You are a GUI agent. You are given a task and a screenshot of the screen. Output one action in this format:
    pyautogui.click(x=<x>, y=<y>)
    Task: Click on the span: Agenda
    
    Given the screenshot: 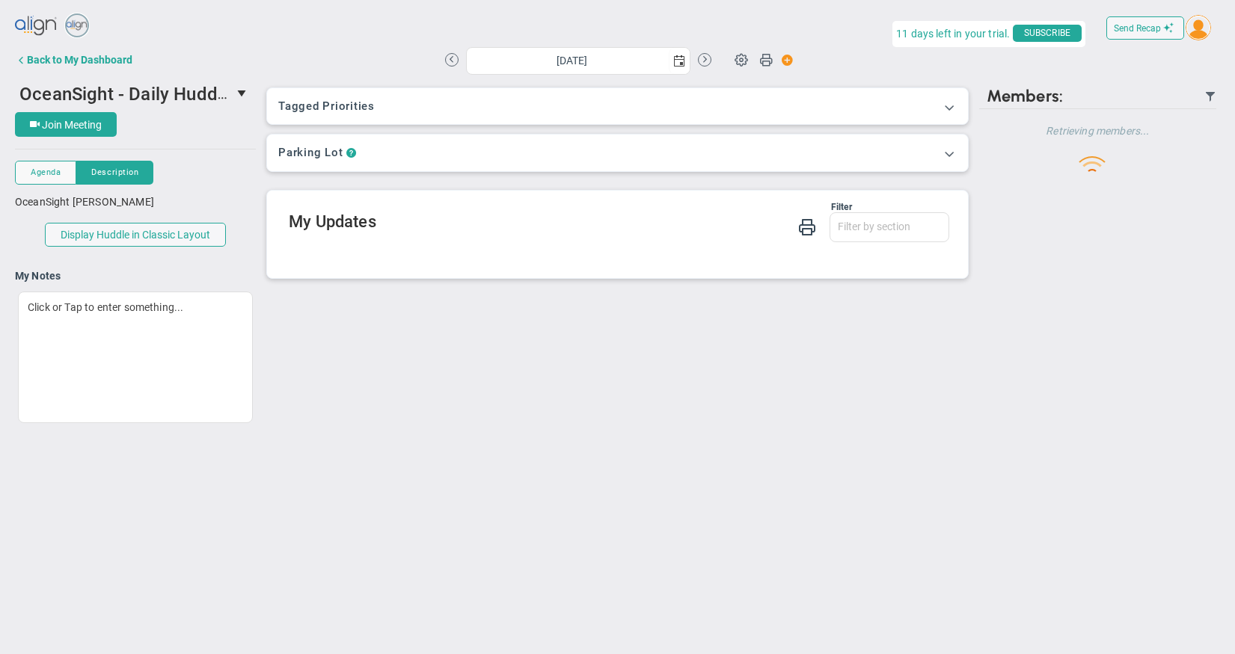 What is the action you would take?
    pyautogui.click(x=46, y=172)
    